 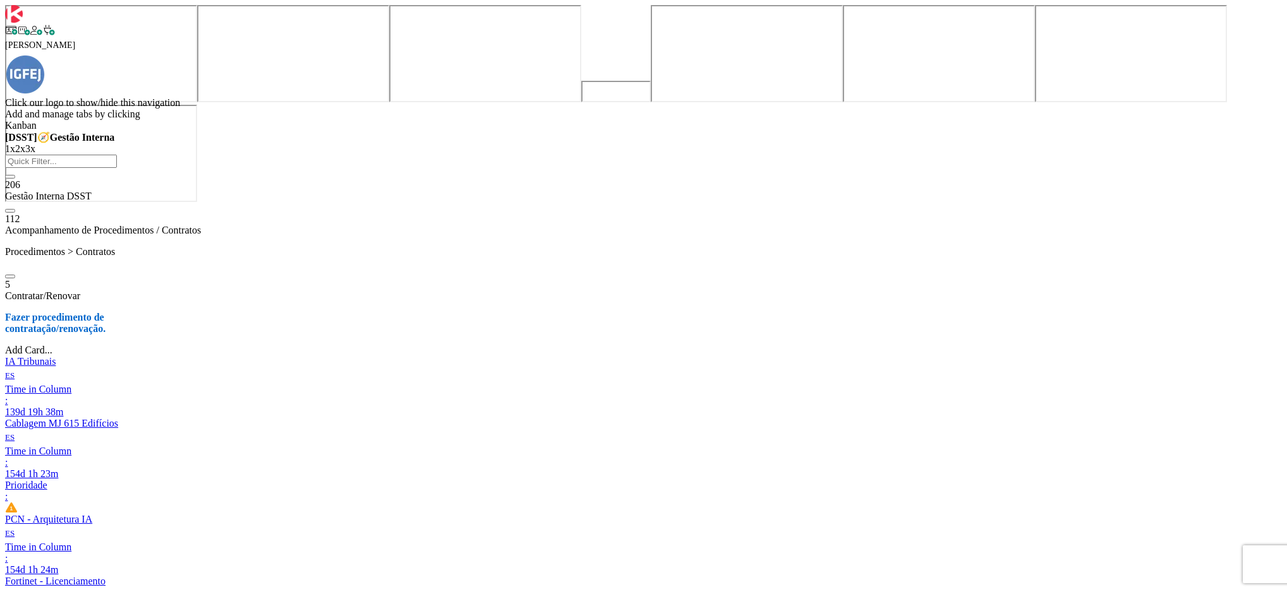 I want to click on img: Visit kanbanzone.com, so click(x=14, y=14).